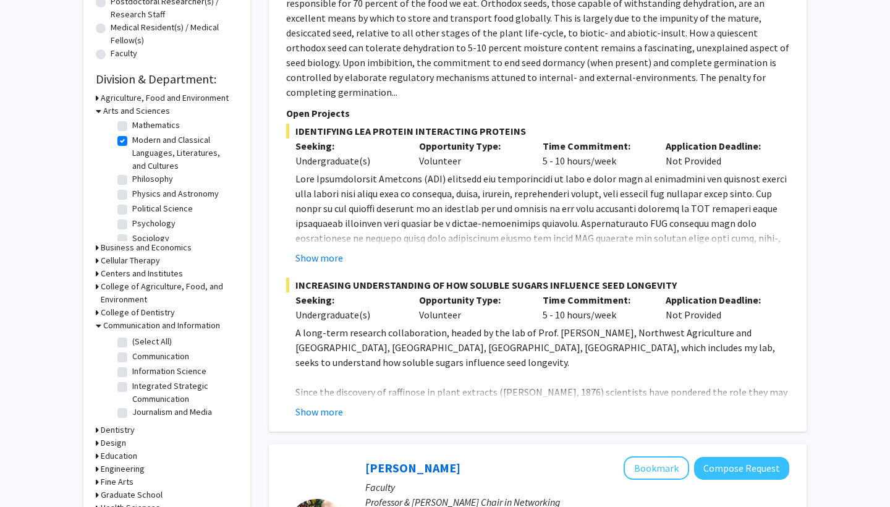  I want to click on label: Faculty, so click(124, 53).